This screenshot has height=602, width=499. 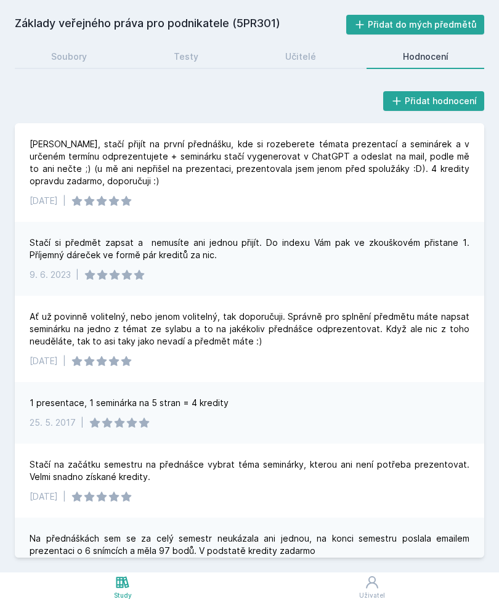 I want to click on div: Study, so click(x=123, y=595).